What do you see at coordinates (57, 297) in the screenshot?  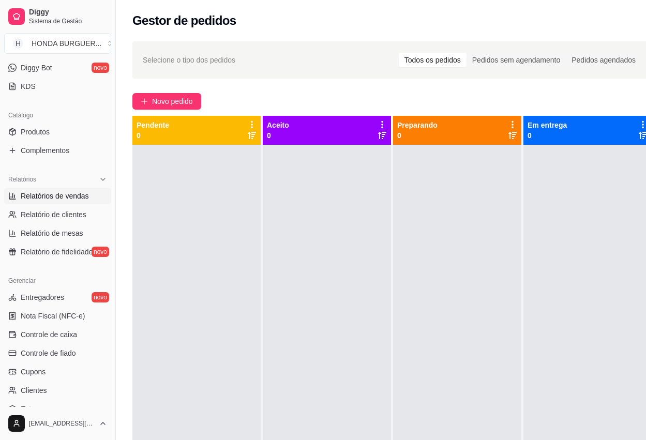 I see `a: Entregadoresnovo` at bounding box center [57, 297].